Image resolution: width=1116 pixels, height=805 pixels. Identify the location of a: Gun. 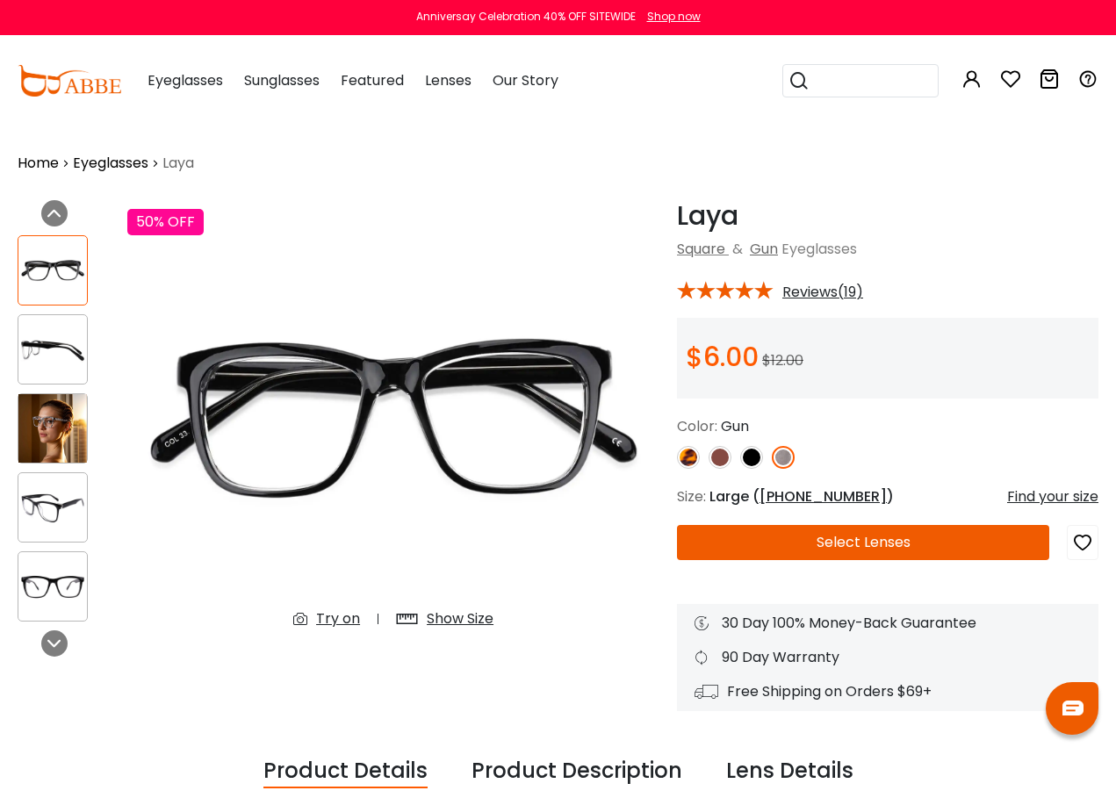
(764, 248).